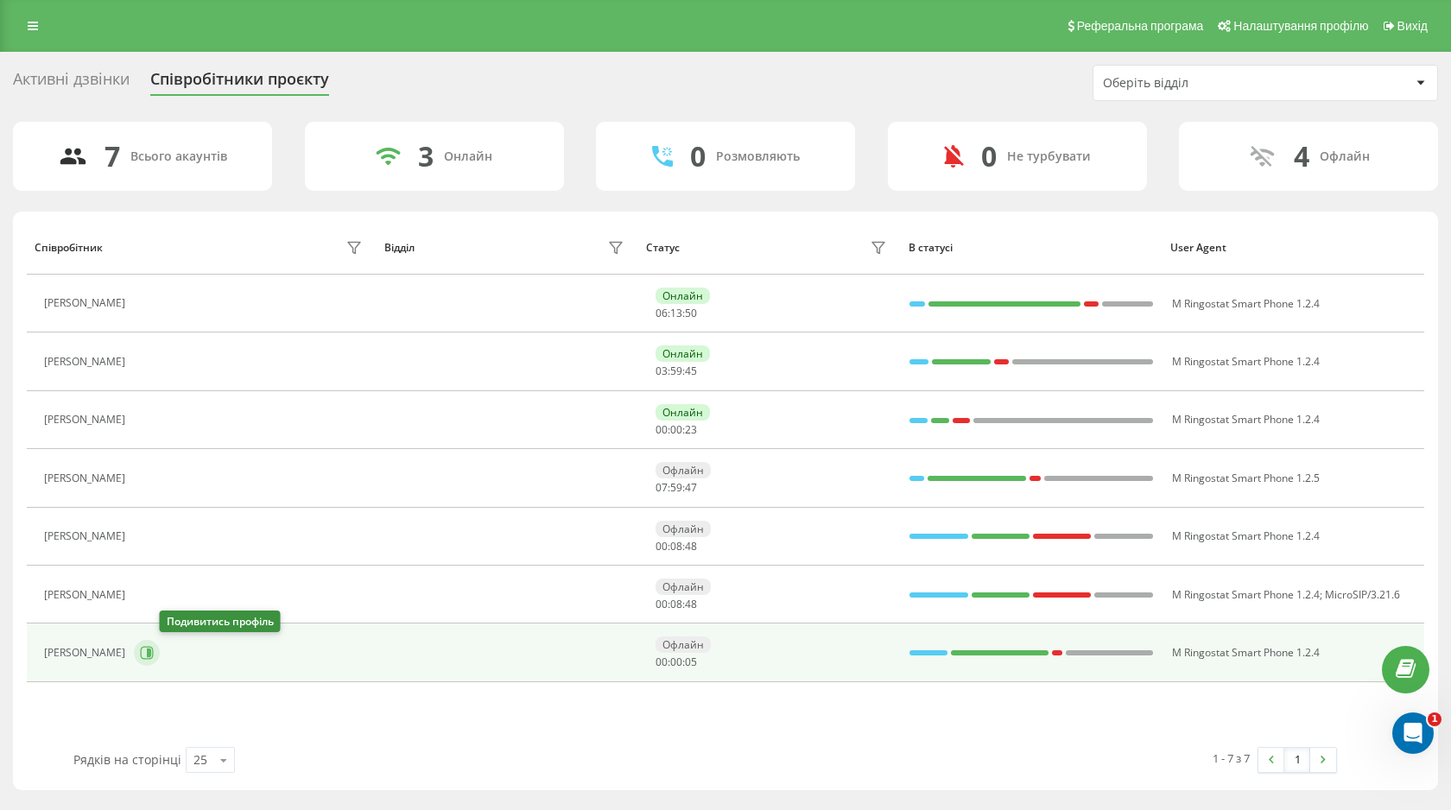 This screenshot has width=1451, height=810. What do you see at coordinates (1230, 758) in the screenshot?
I see `div: 1 - 7 з 7` at bounding box center [1230, 758].